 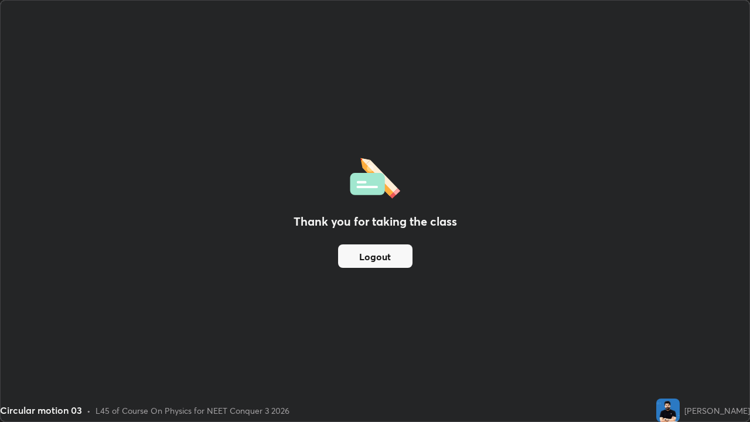 What do you see at coordinates (192, 410) in the screenshot?
I see `div: L45 of Course On Physics for NEET Conquer 3 2026` at bounding box center [192, 410].